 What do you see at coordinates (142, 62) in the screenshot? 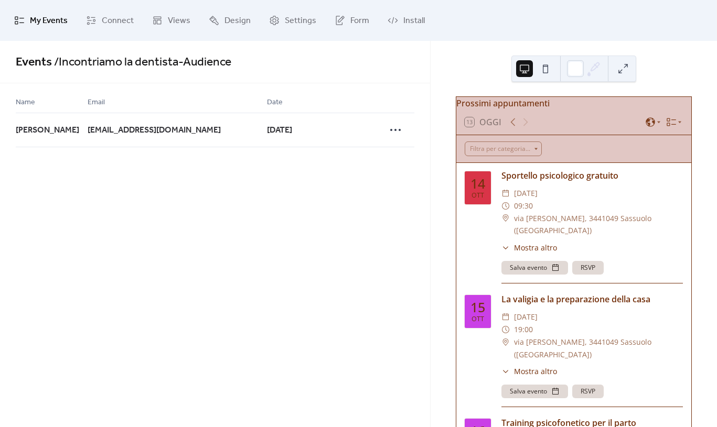
I see `span: / Incontriamo la dentista - Audience` at bounding box center [142, 62].